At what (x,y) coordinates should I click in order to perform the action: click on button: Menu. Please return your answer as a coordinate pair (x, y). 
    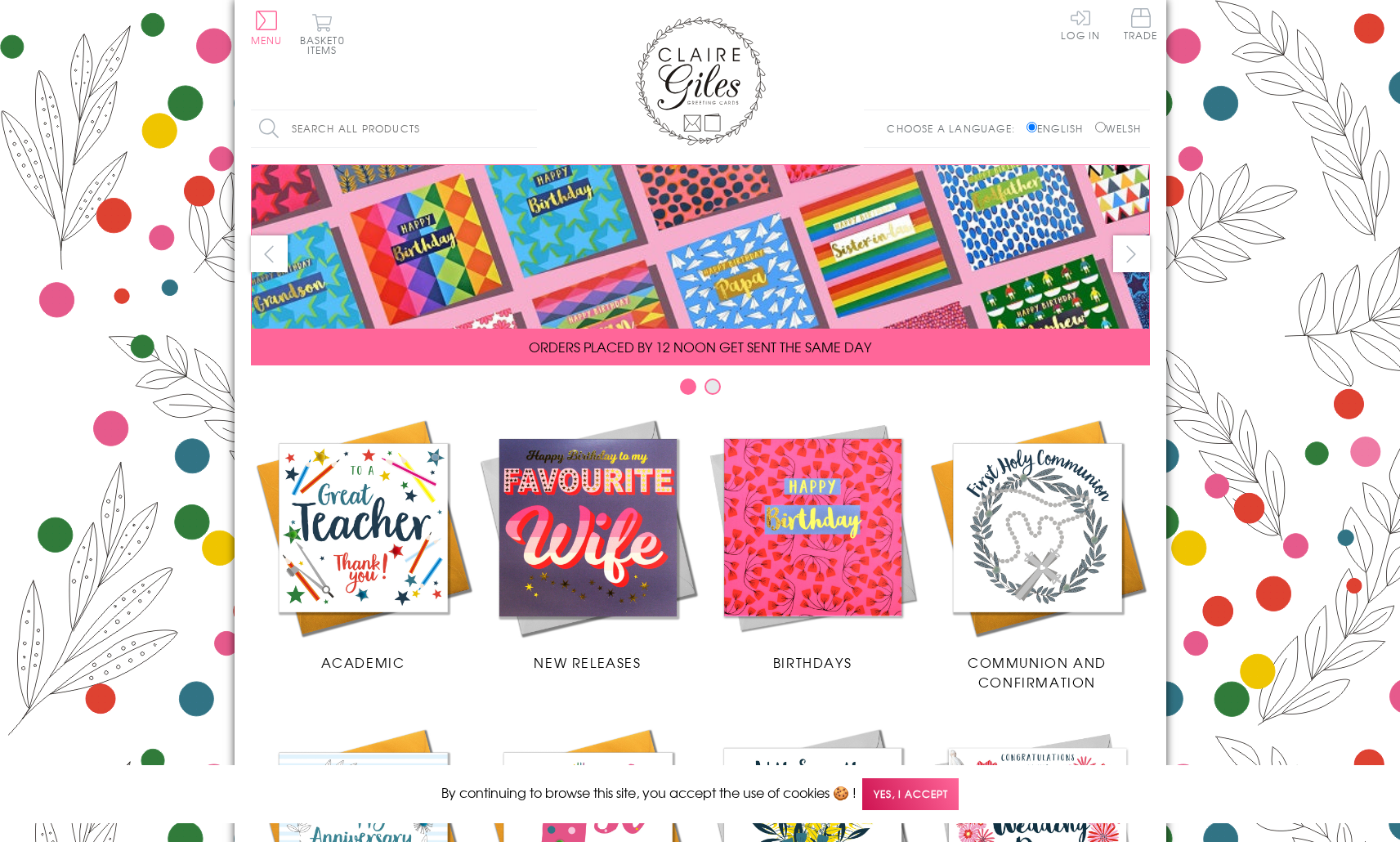
    Looking at the image, I should click on (266, 28).